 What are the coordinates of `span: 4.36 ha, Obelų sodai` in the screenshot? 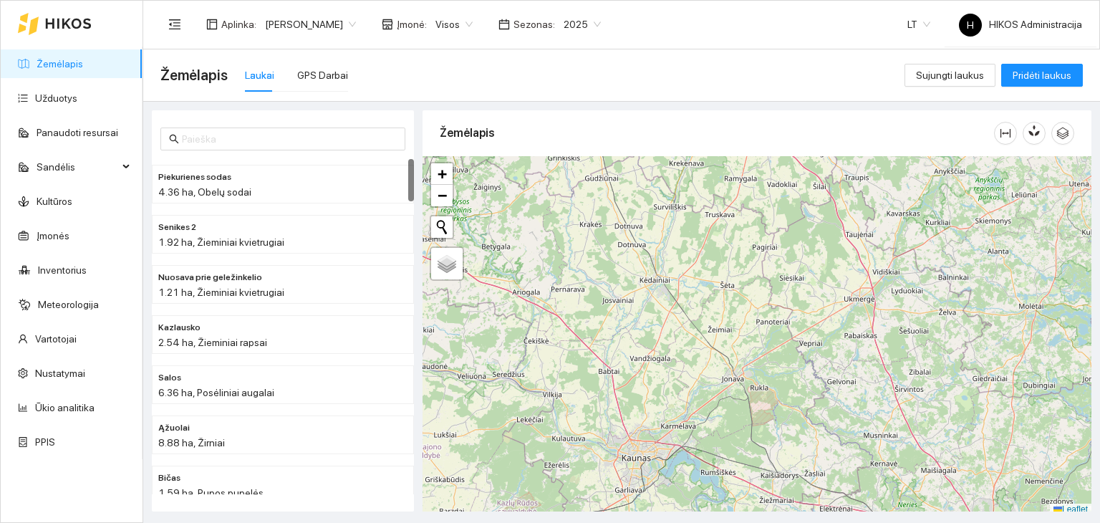 It's located at (205, 192).